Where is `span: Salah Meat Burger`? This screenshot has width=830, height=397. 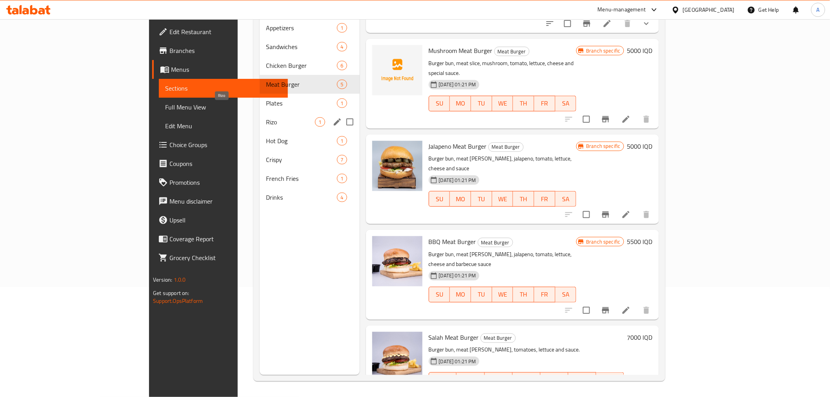
span: Salah Meat Burger is located at coordinates (454, 338).